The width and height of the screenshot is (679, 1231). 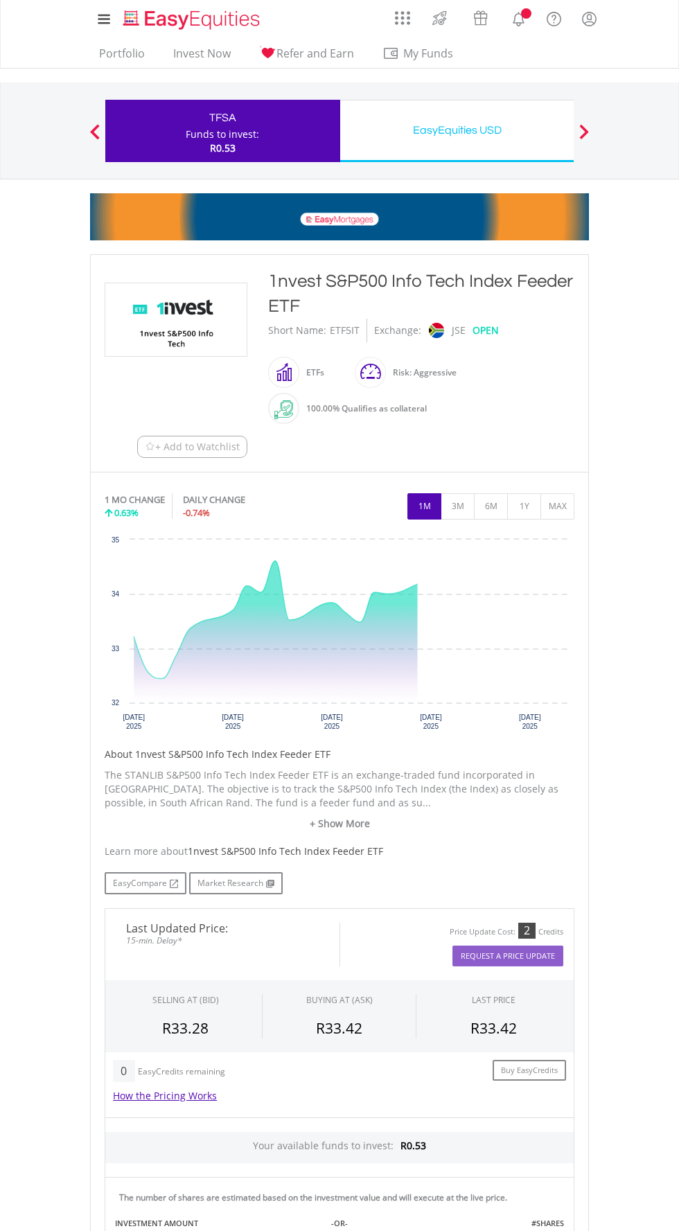 What do you see at coordinates (202, 57) in the screenshot?
I see `a: Invest Now` at bounding box center [202, 57].